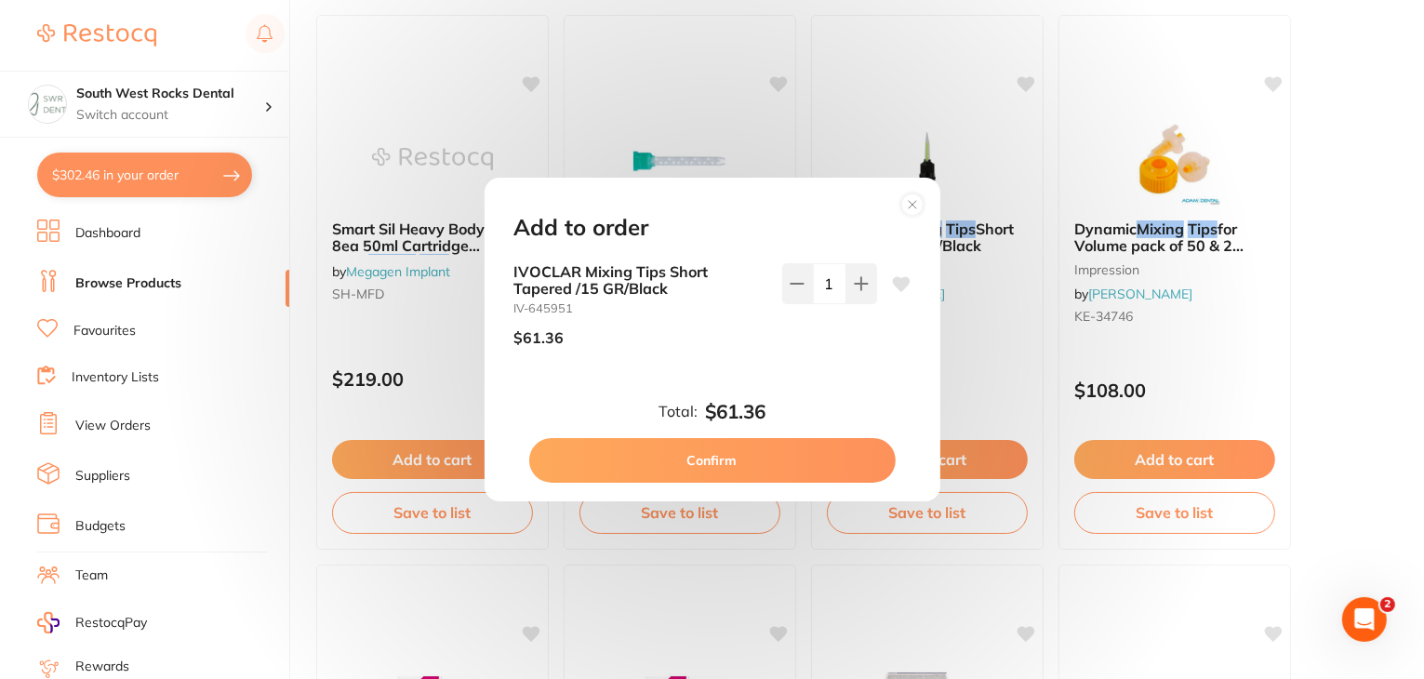 The width and height of the screenshot is (1424, 679). What do you see at coordinates (678, 411) in the screenshot?
I see `label: Total:` at bounding box center [678, 411].